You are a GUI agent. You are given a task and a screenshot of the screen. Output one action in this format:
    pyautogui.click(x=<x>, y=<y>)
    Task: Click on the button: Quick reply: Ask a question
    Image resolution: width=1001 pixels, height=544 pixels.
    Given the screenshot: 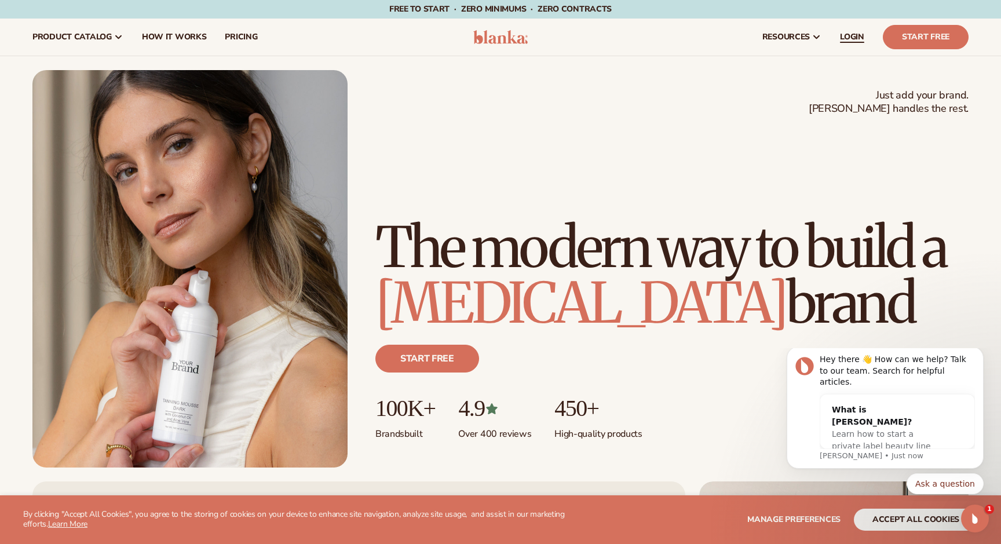 What is the action you would take?
    pyautogui.click(x=176, y=136)
    